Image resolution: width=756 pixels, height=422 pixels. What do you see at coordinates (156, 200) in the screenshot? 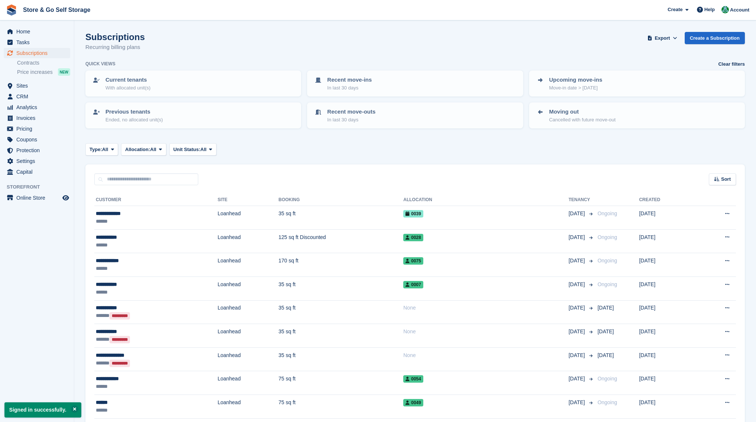
I see `th: Customer` at bounding box center [156, 200].